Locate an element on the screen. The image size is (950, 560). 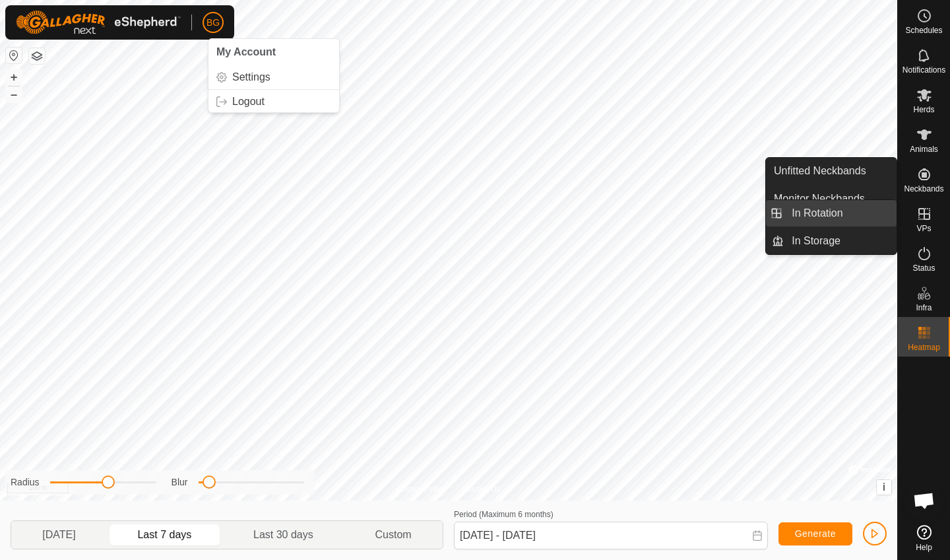
span: Help is located at coordinates (924, 547).